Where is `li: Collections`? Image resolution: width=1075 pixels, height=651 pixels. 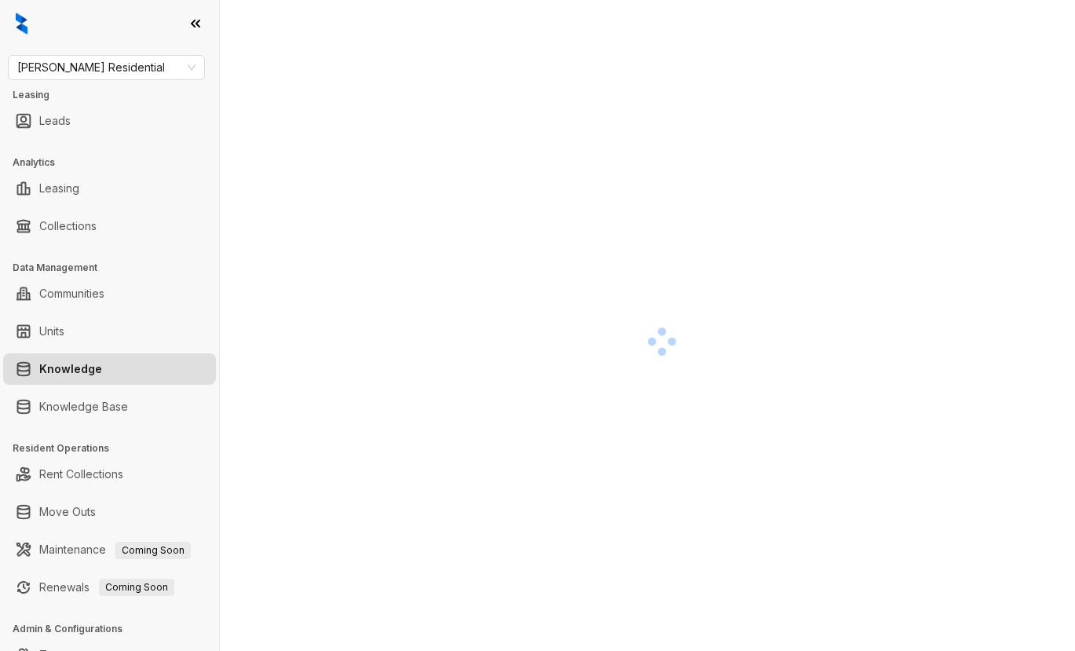
li: Collections is located at coordinates (109, 226).